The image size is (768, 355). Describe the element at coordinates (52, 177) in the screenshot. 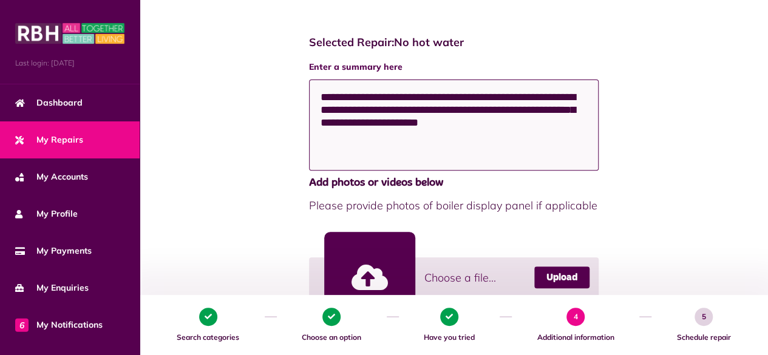

I see `span: My Accounts` at that location.